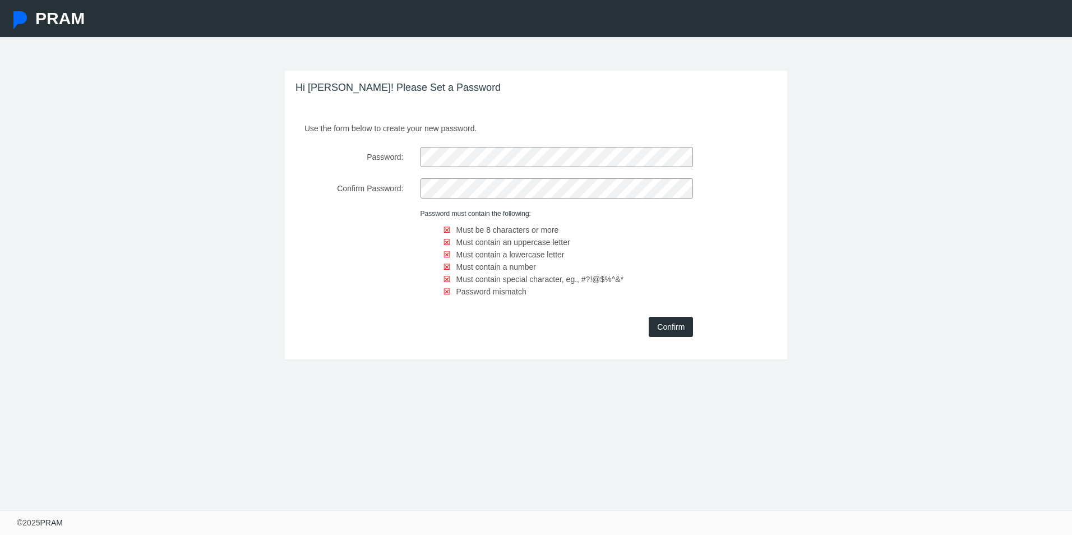 The image size is (1072, 535). Describe the element at coordinates (507, 230) in the screenshot. I see `span: Must be 8 characters or more` at that location.